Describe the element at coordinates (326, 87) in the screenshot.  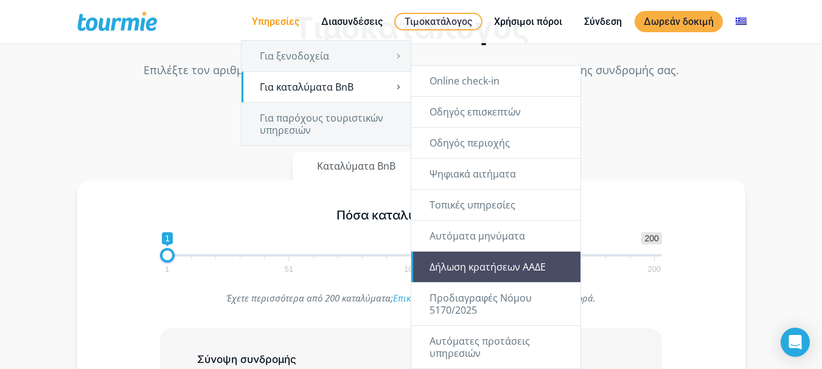
I see `a: Για καταλύματα BnB` at that location.